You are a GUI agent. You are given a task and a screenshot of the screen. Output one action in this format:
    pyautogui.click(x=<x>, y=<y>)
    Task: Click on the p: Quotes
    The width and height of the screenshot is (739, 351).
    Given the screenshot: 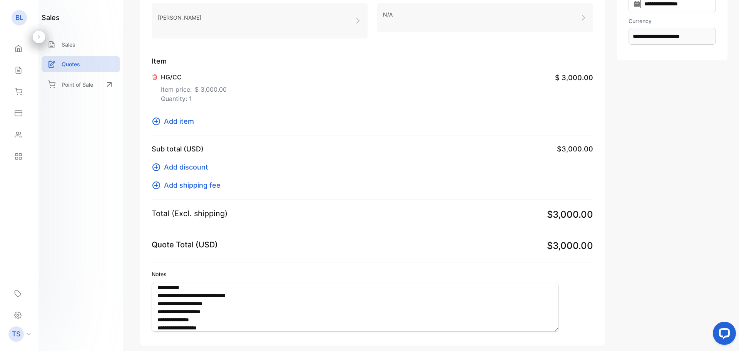 What is the action you would take?
    pyautogui.click(x=71, y=64)
    